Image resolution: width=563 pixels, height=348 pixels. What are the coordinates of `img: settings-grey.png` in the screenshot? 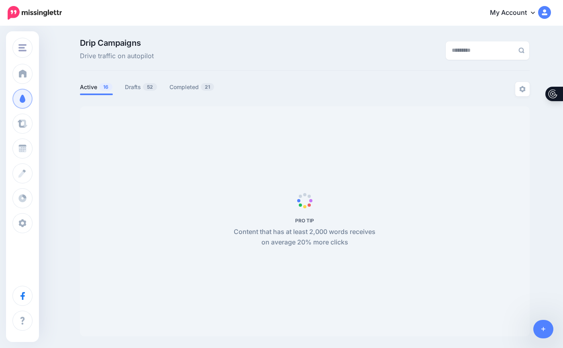 It's located at (522, 89).